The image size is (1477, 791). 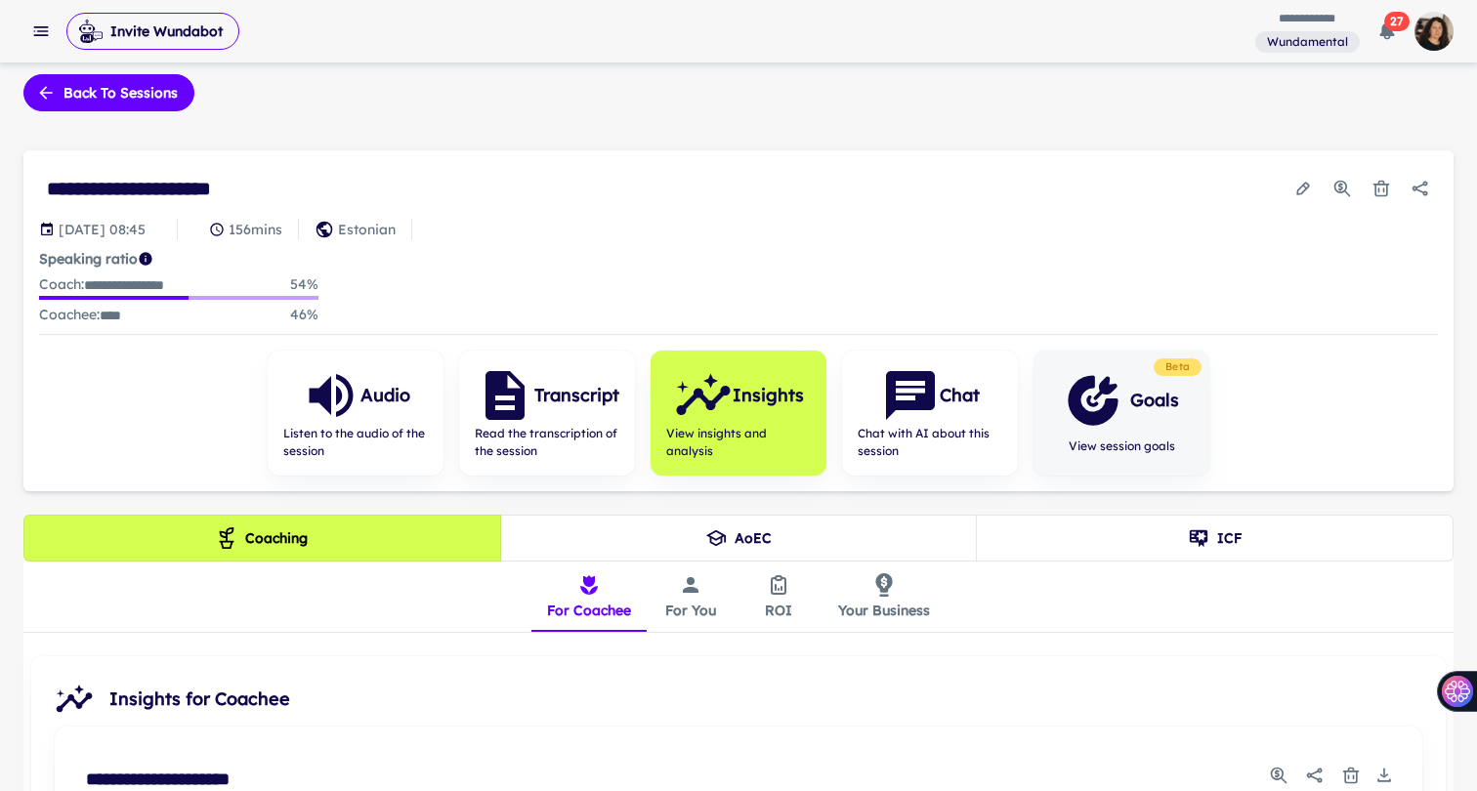 I want to click on button: GoalsView session goals, so click(x=1122, y=413).